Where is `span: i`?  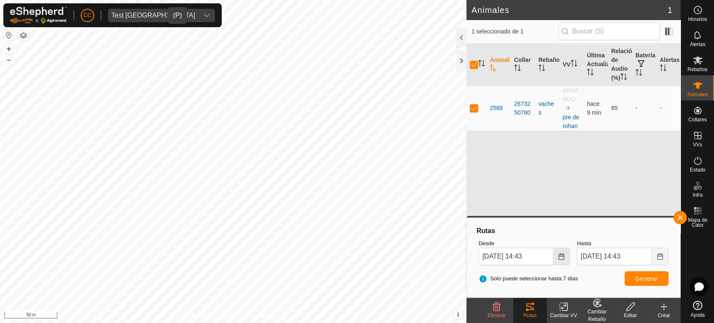
span: i is located at coordinates (458, 314).